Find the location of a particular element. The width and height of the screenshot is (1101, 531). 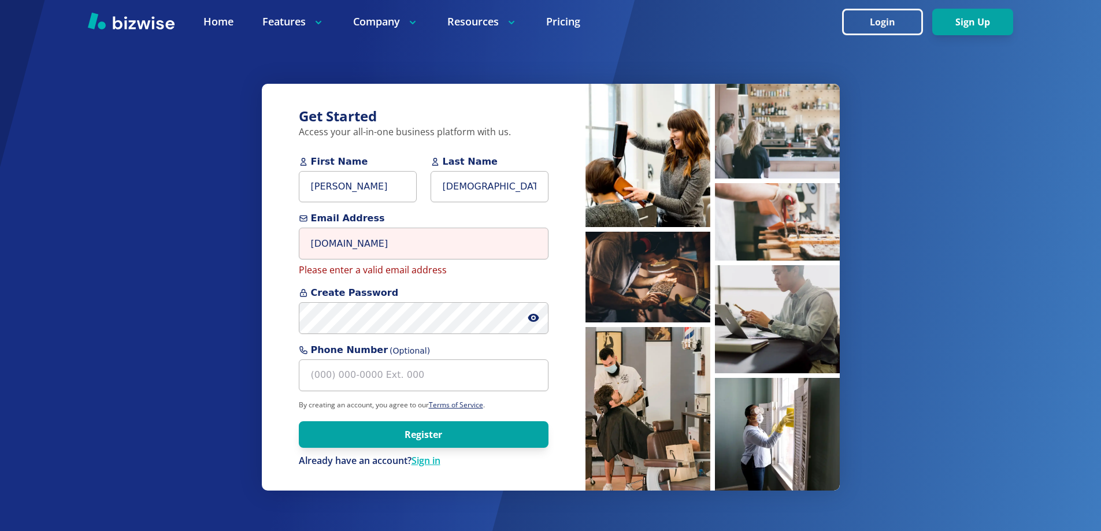

button: Register is located at coordinates (424, 435).